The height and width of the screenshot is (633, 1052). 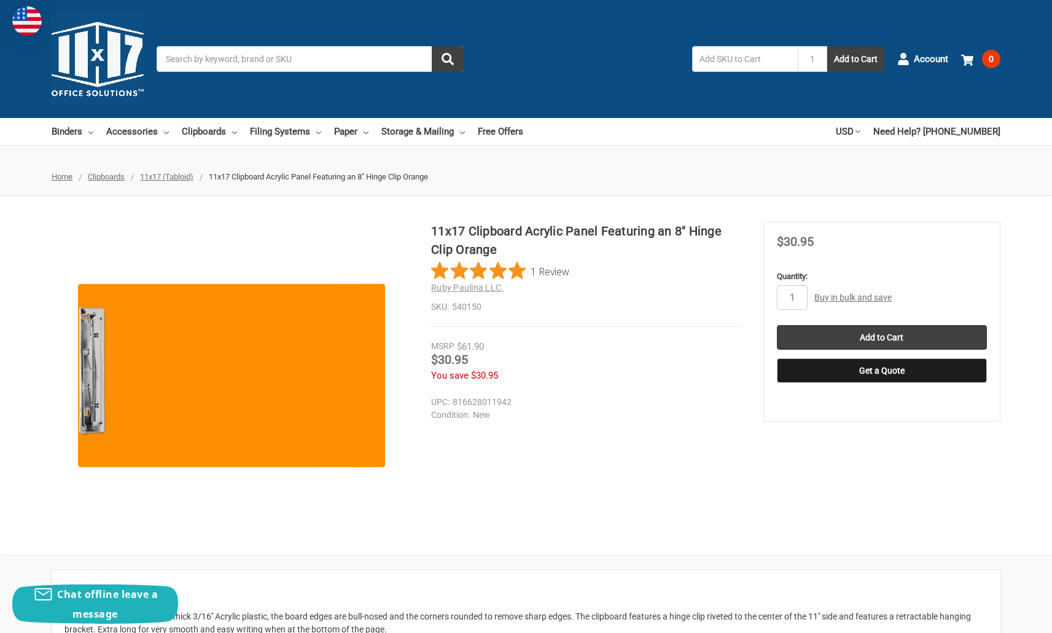 I want to click on a: 11x17 (Tabloid), so click(x=166, y=176).